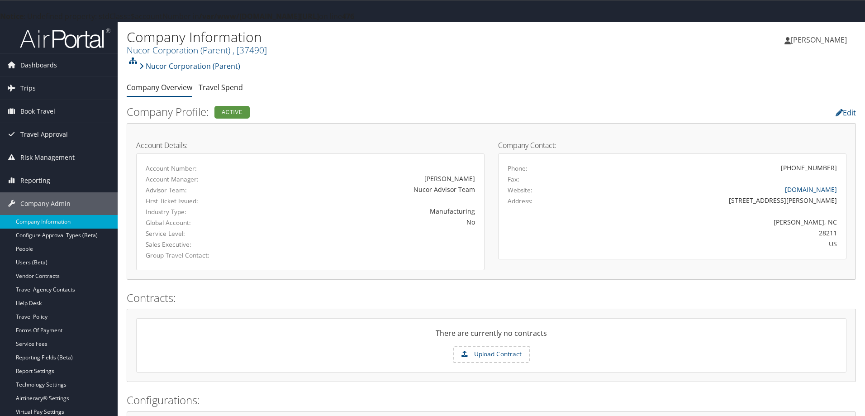 The image size is (865, 416). Describe the element at coordinates (196, 223) in the screenshot. I see `label: Global Account:` at that location.